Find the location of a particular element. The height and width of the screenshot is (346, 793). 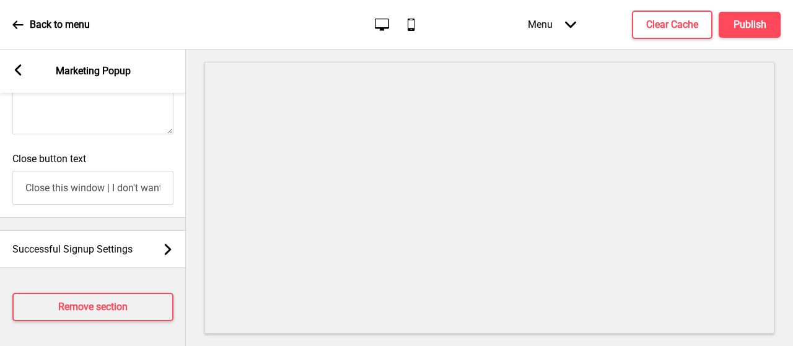

h4: Clear Cache is located at coordinates (672, 25).